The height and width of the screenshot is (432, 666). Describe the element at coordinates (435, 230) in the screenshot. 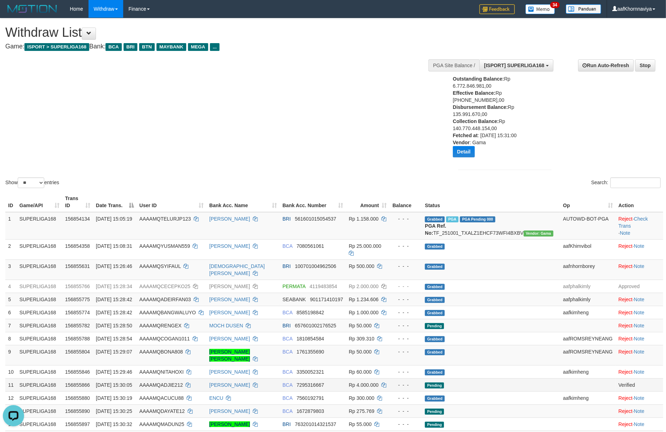

I see `b: PGA Ref. No:` at that location.